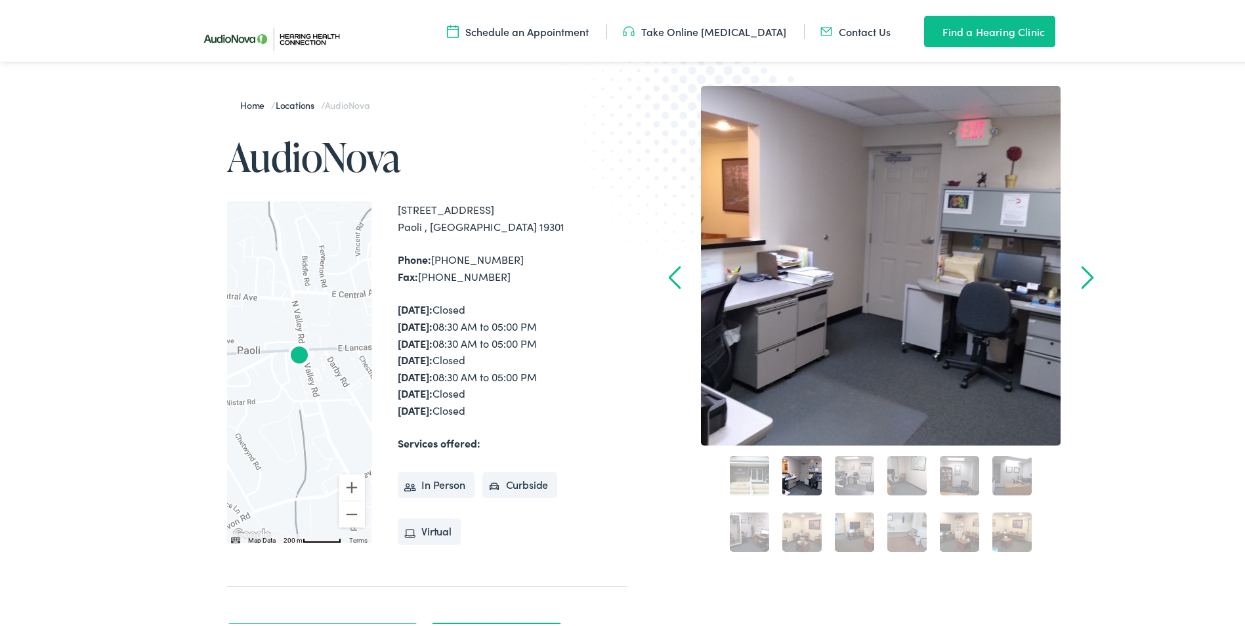 The width and height of the screenshot is (1245, 626). Describe the element at coordinates (429, 529) in the screenshot. I see `li: Virtual` at that location.